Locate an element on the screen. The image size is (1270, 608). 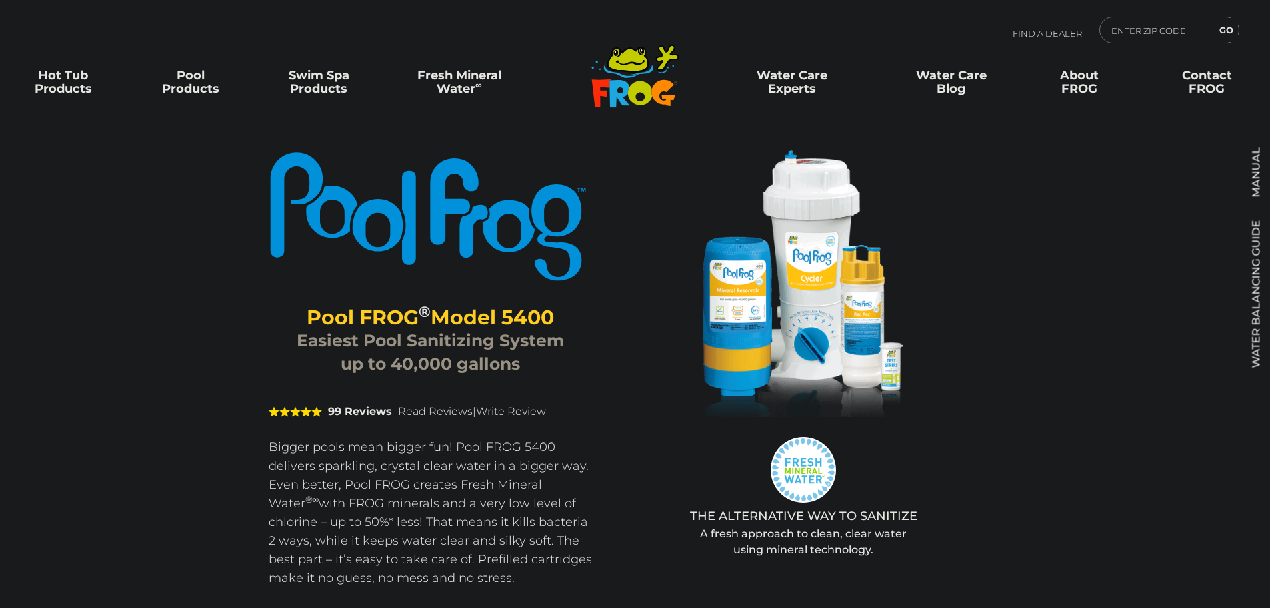
a: MANUAL is located at coordinates (1256, 172).